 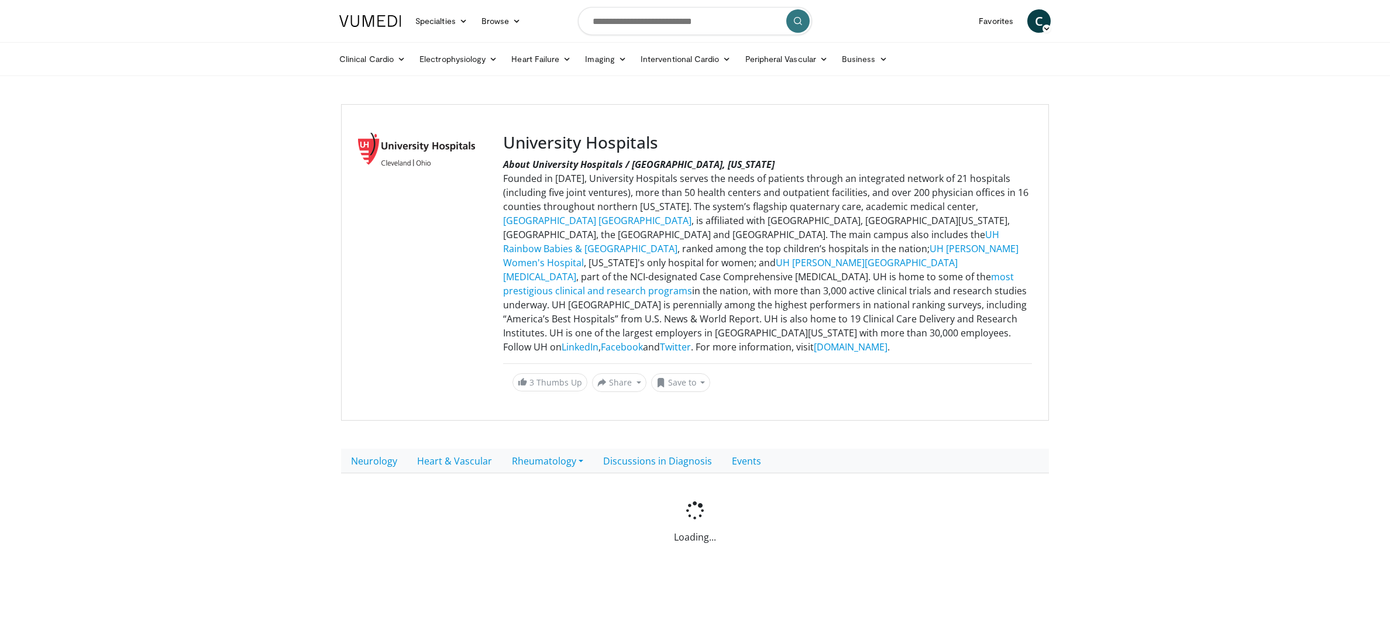 What do you see at coordinates (532, 382) in the screenshot?
I see `span: 3` at bounding box center [532, 382].